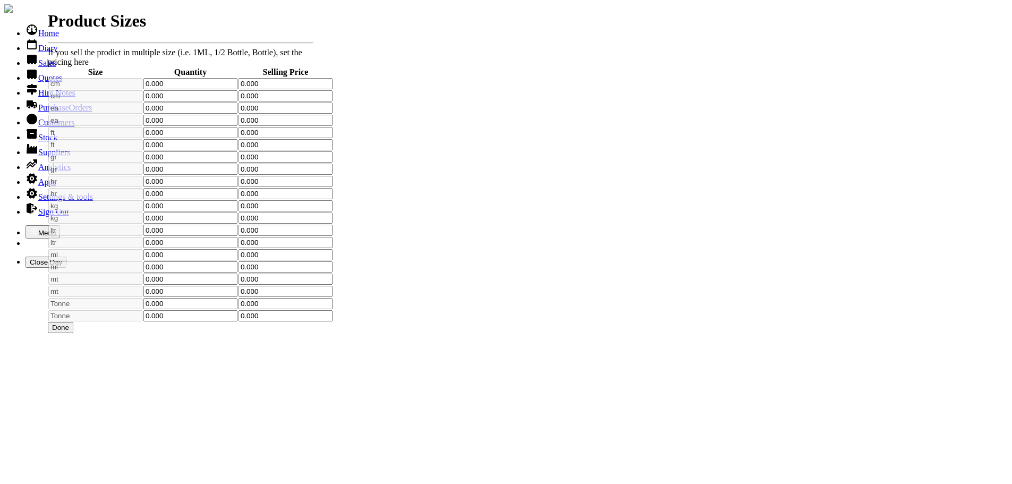 The image size is (1012, 484). I want to click on li: Stock, so click(516, 135).